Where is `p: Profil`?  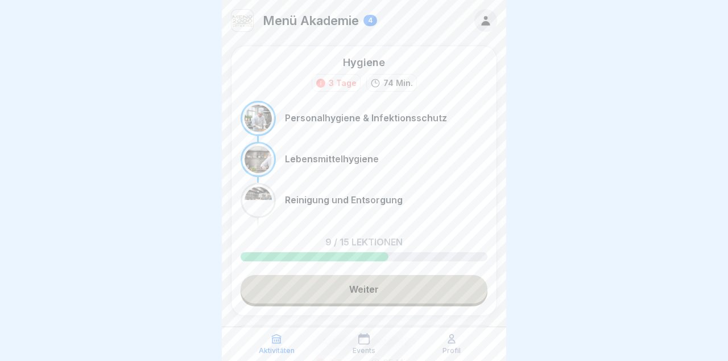 p: Profil is located at coordinates (452, 351).